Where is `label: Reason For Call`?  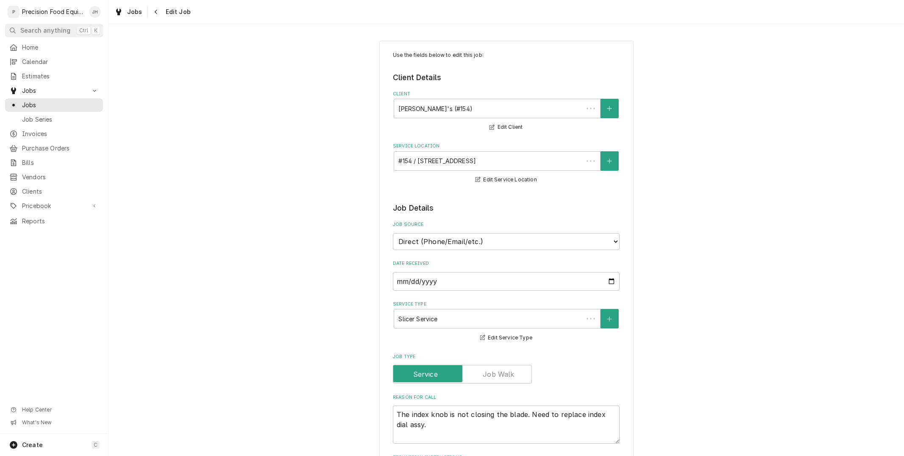
label: Reason For Call is located at coordinates (506, 397).